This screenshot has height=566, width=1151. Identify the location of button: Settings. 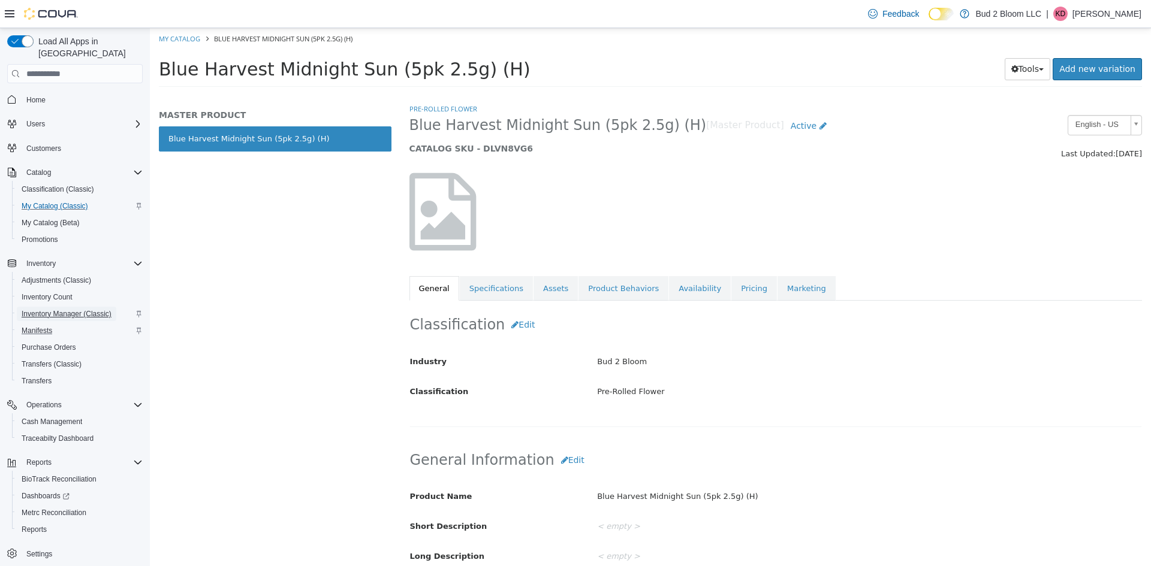
(75, 554).